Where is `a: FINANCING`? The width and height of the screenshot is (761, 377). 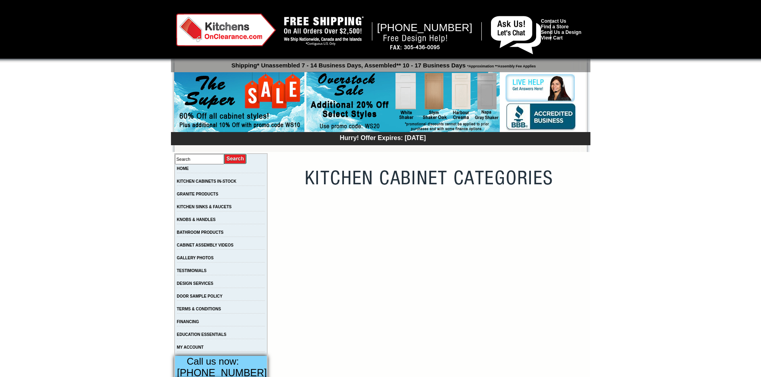
a: FINANCING is located at coordinates (188, 322).